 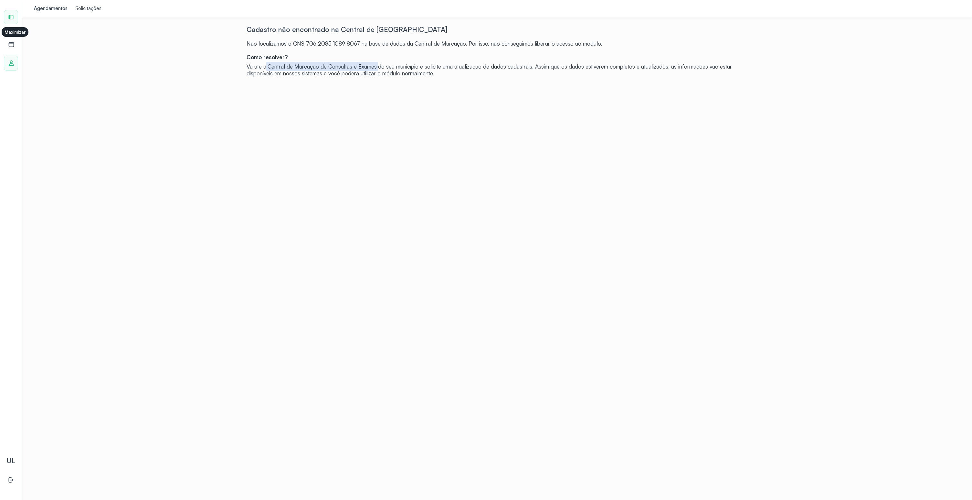 What do you see at coordinates (51, 9) in the screenshot?
I see `div: Agendamentos` at bounding box center [51, 9].